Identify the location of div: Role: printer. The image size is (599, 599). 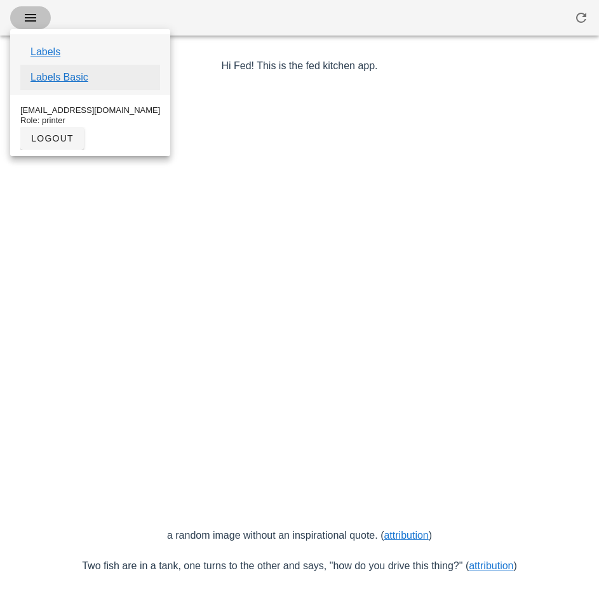
(90, 121).